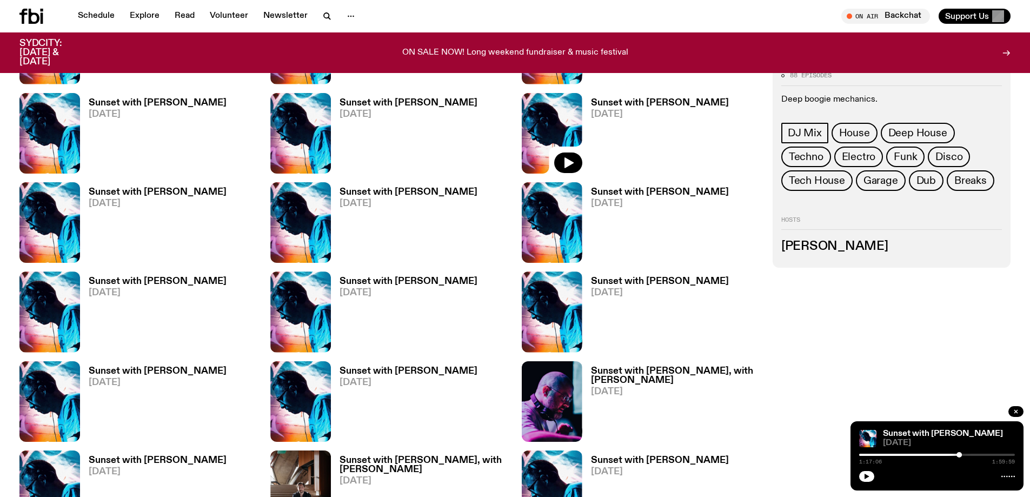 This screenshot has width=1030, height=497. What do you see at coordinates (971, 181) in the screenshot?
I see `span: Breaks` at bounding box center [971, 181].